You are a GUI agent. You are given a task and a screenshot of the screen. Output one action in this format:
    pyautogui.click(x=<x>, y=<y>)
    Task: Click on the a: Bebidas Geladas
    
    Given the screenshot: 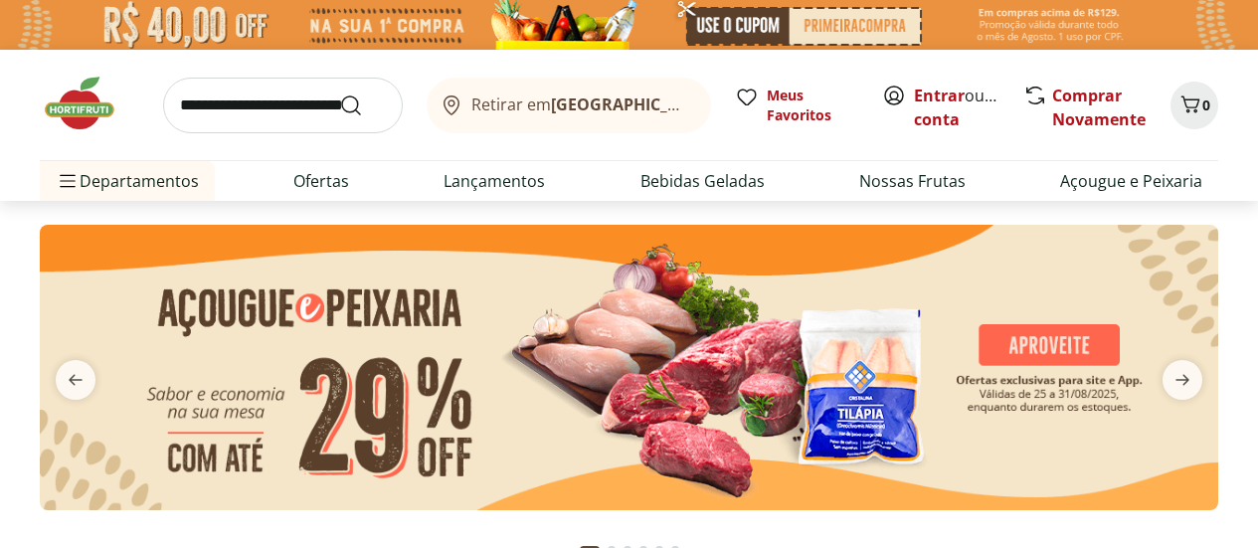 What is the action you would take?
    pyautogui.click(x=702, y=181)
    